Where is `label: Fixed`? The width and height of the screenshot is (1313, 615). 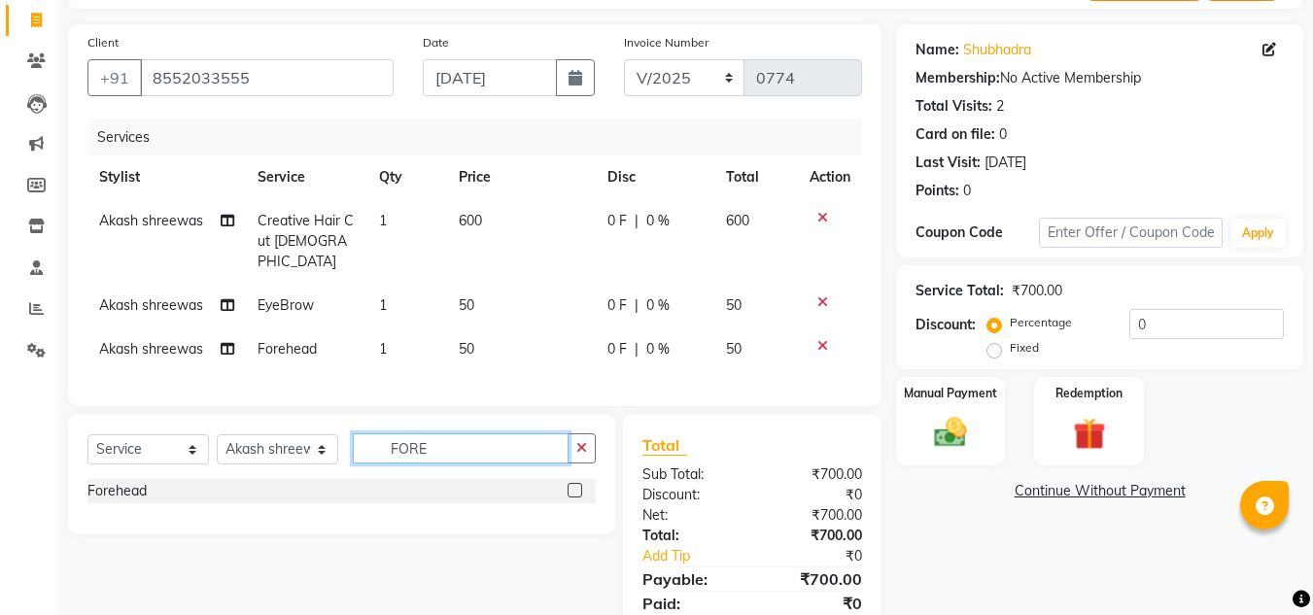
label: Fixed is located at coordinates (1025, 348).